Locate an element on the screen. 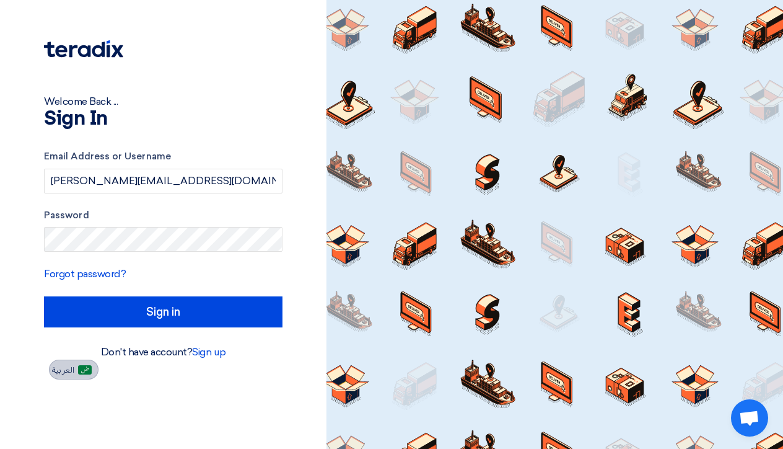 This screenshot has height=449, width=783. a: Open chat is located at coordinates (750, 418).